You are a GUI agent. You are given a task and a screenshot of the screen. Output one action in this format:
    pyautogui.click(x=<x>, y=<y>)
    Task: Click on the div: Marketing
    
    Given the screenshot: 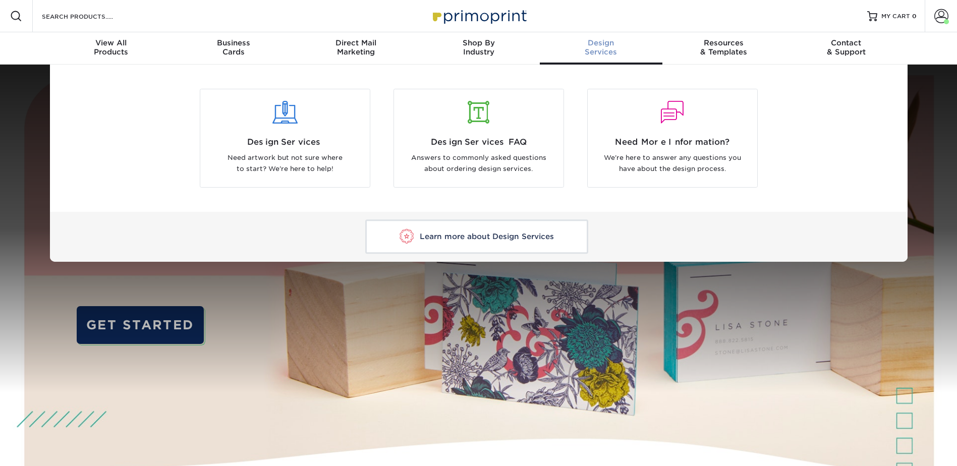 What is the action you would take?
    pyautogui.click(x=356, y=47)
    